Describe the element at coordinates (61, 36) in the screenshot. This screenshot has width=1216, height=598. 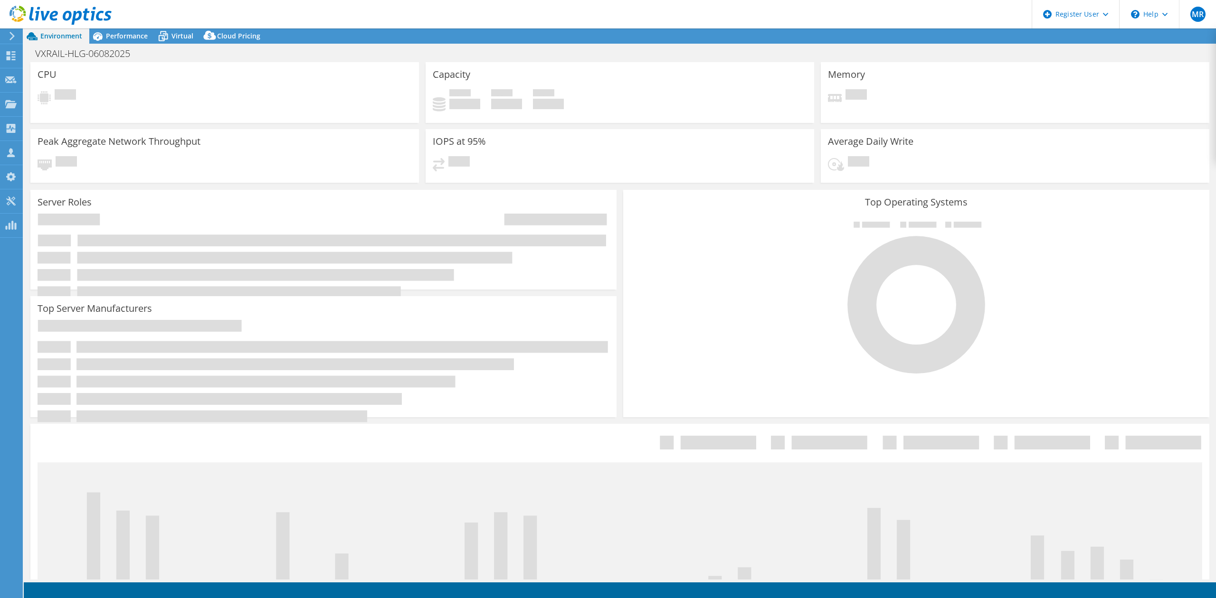
I see `span: Environment` at that location.